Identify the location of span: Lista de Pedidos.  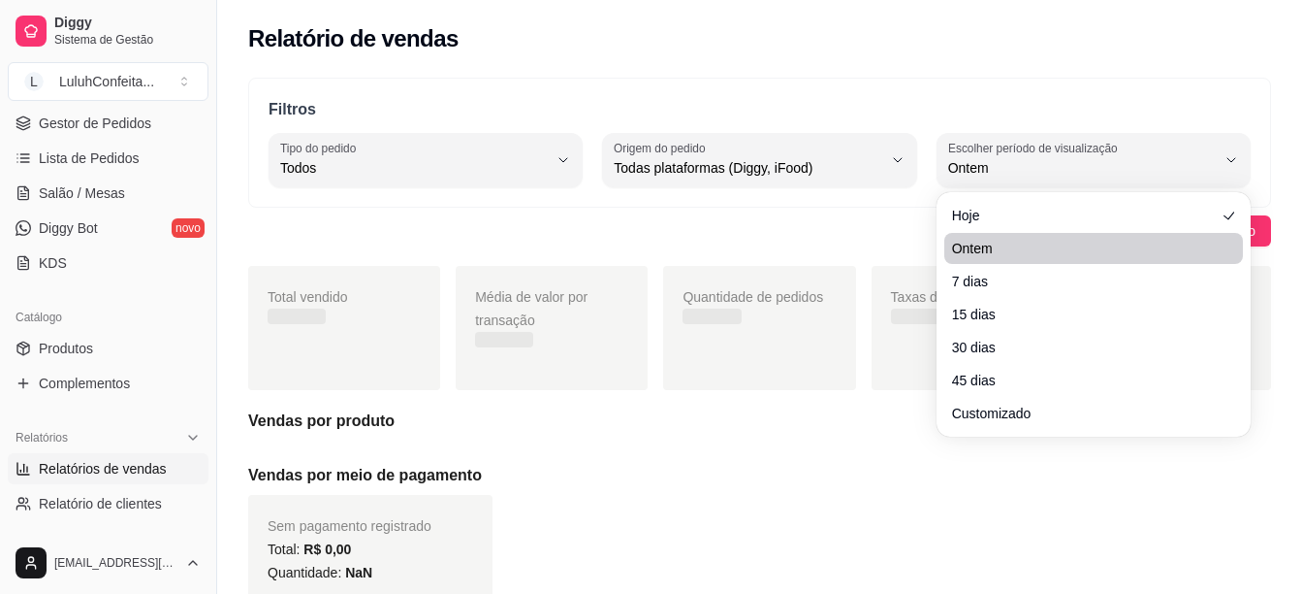
(89, 158).